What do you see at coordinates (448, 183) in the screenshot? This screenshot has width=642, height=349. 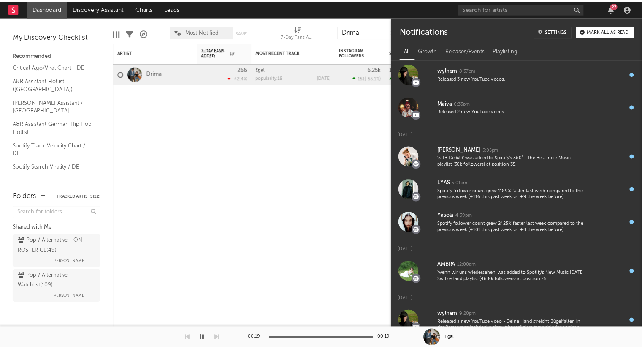 I see `div: LYAS` at bounding box center [448, 183].